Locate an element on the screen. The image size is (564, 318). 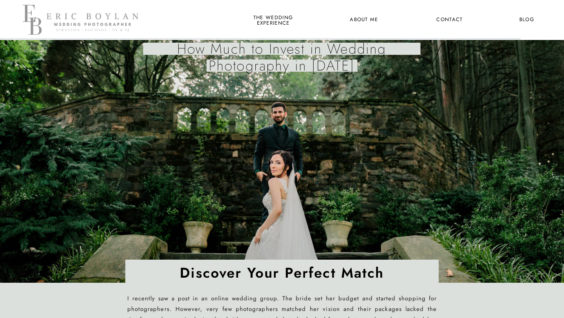
nav: the wedding experience is located at coordinates (273, 20).